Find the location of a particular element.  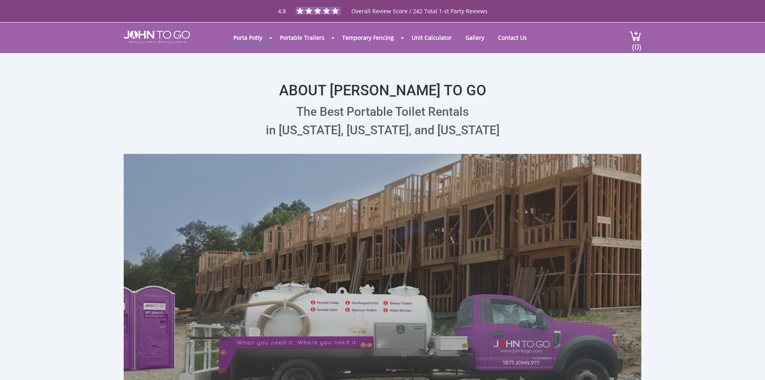

span: 4.8 is located at coordinates (282, 11).